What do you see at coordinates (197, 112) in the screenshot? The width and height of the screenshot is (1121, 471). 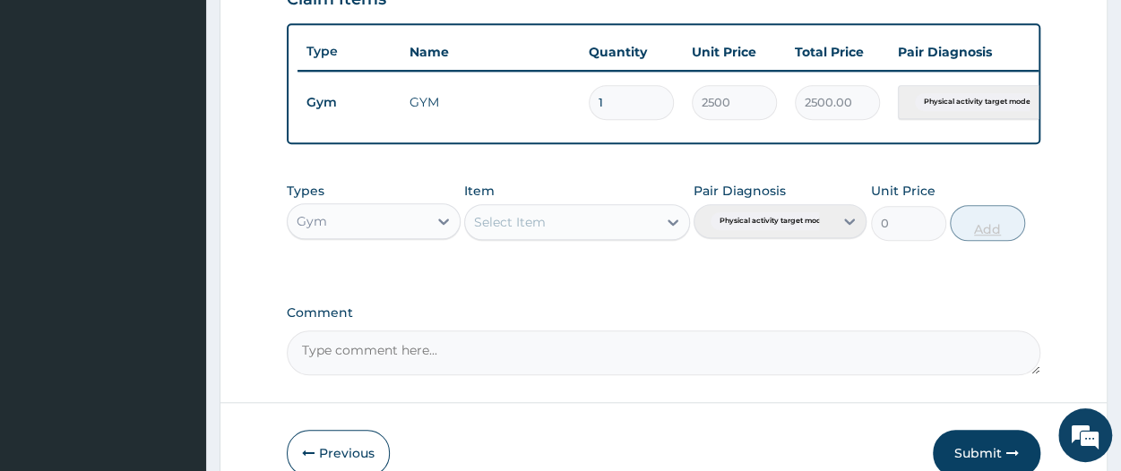 I see `div: Chat with us now` at bounding box center [197, 112].